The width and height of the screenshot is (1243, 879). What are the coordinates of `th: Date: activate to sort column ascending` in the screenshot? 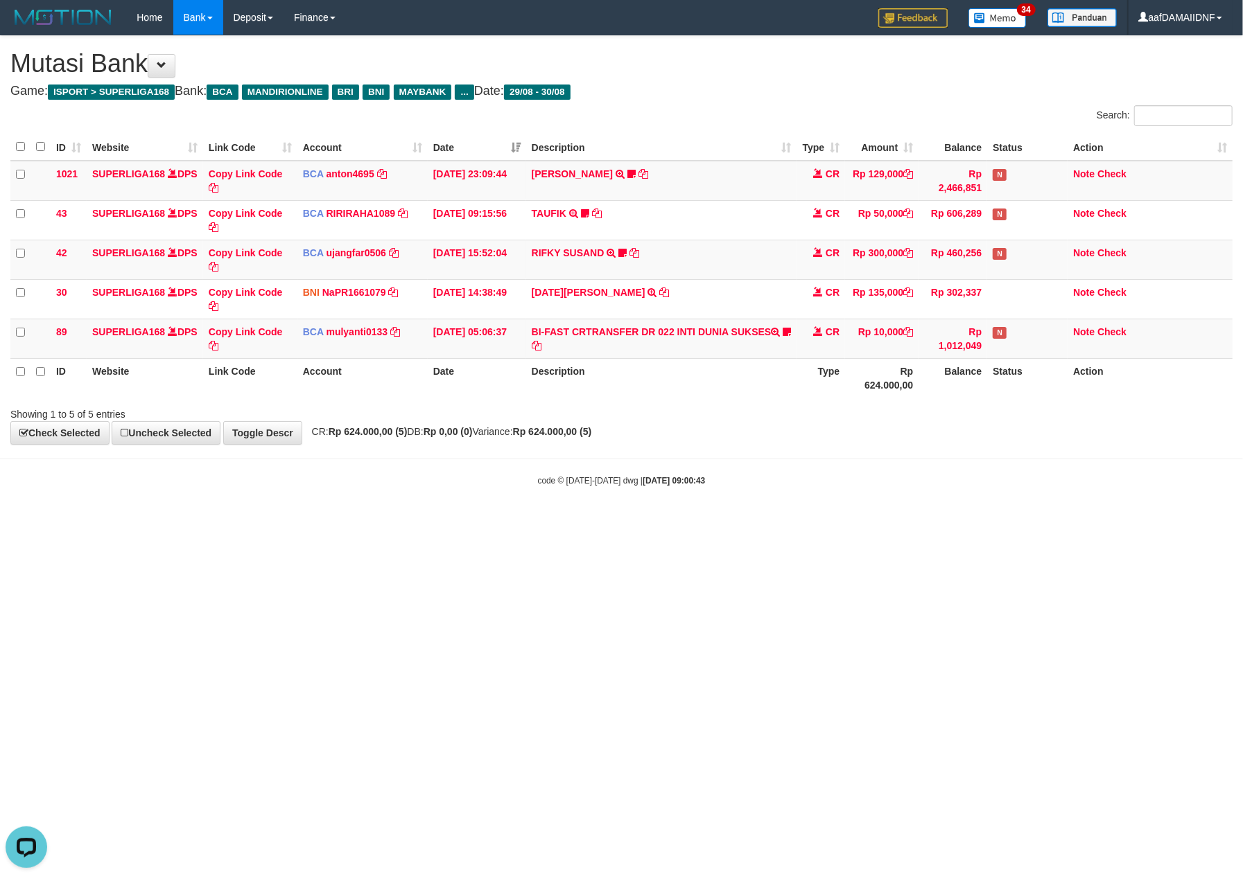 It's located at (477, 147).